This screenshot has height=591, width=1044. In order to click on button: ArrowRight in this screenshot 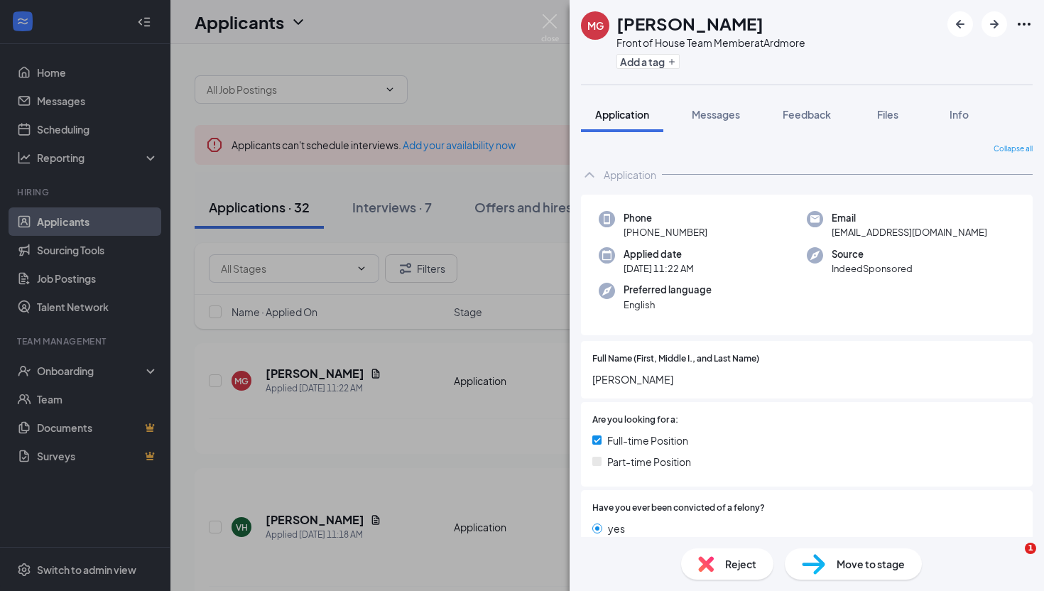, I will do `click(995, 24)`.